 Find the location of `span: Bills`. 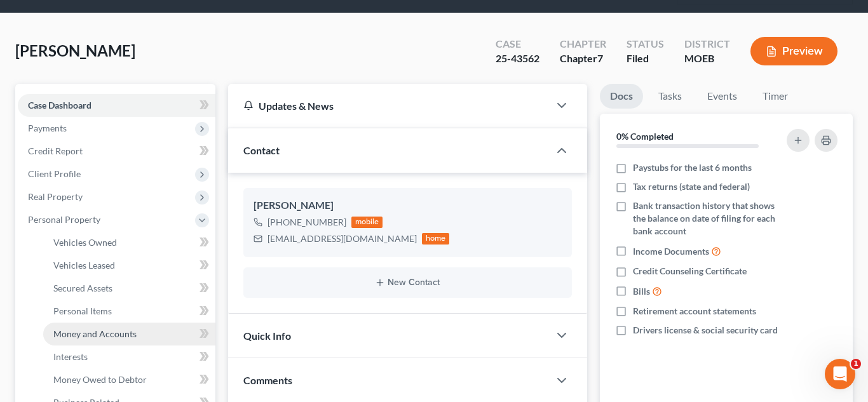

span: Bills is located at coordinates (641, 292).